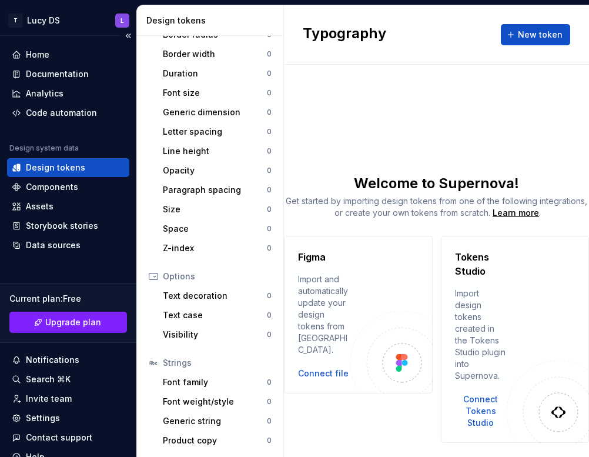 This screenshot has width=589, height=457. Describe the element at coordinates (215, 209) in the screenshot. I see `div: Size` at that location.